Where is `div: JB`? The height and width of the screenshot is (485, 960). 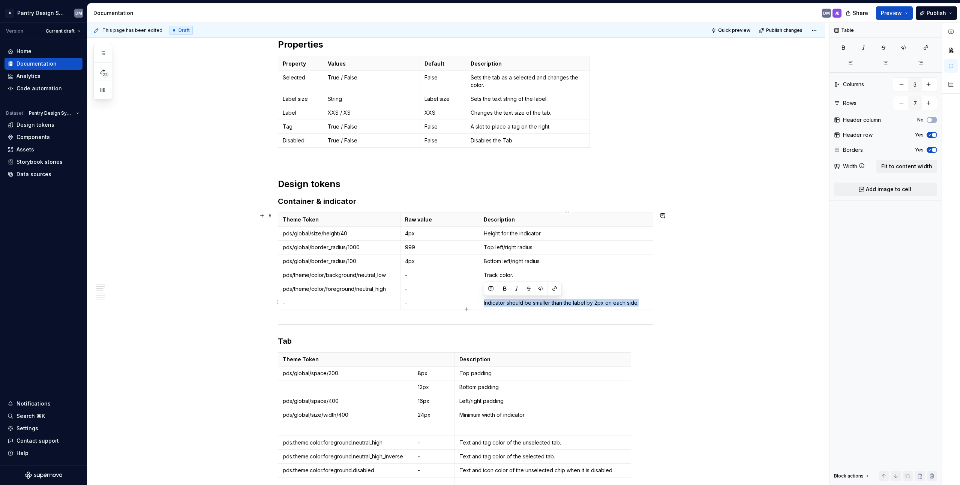
div: JB is located at coordinates (837, 13).